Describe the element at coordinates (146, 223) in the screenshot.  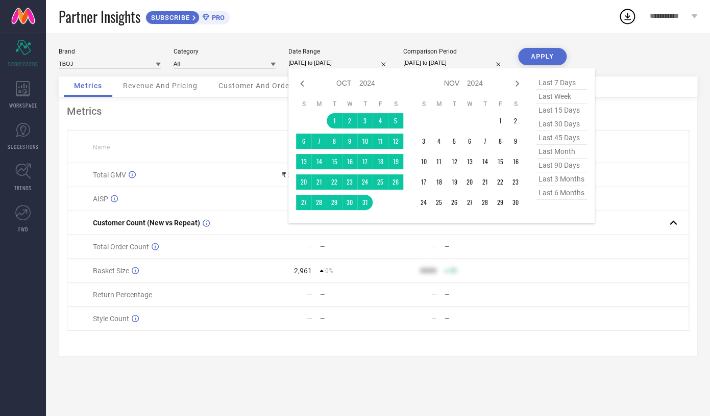
I see `span: Customer Count (New vs Repeat)` at that location.